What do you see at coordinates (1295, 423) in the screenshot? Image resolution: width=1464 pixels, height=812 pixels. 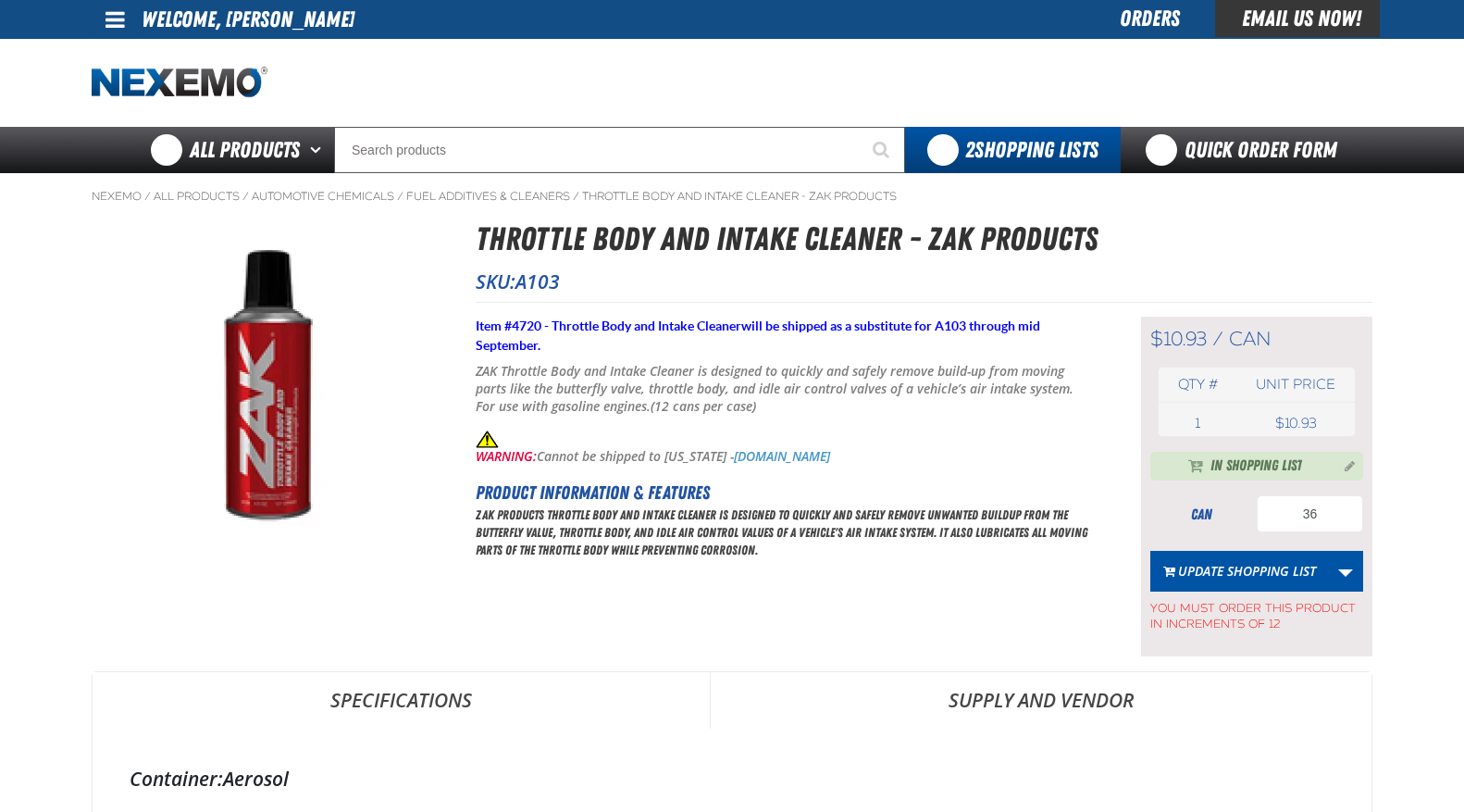 I see `td: $10.93` at bounding box center [1295, 423].